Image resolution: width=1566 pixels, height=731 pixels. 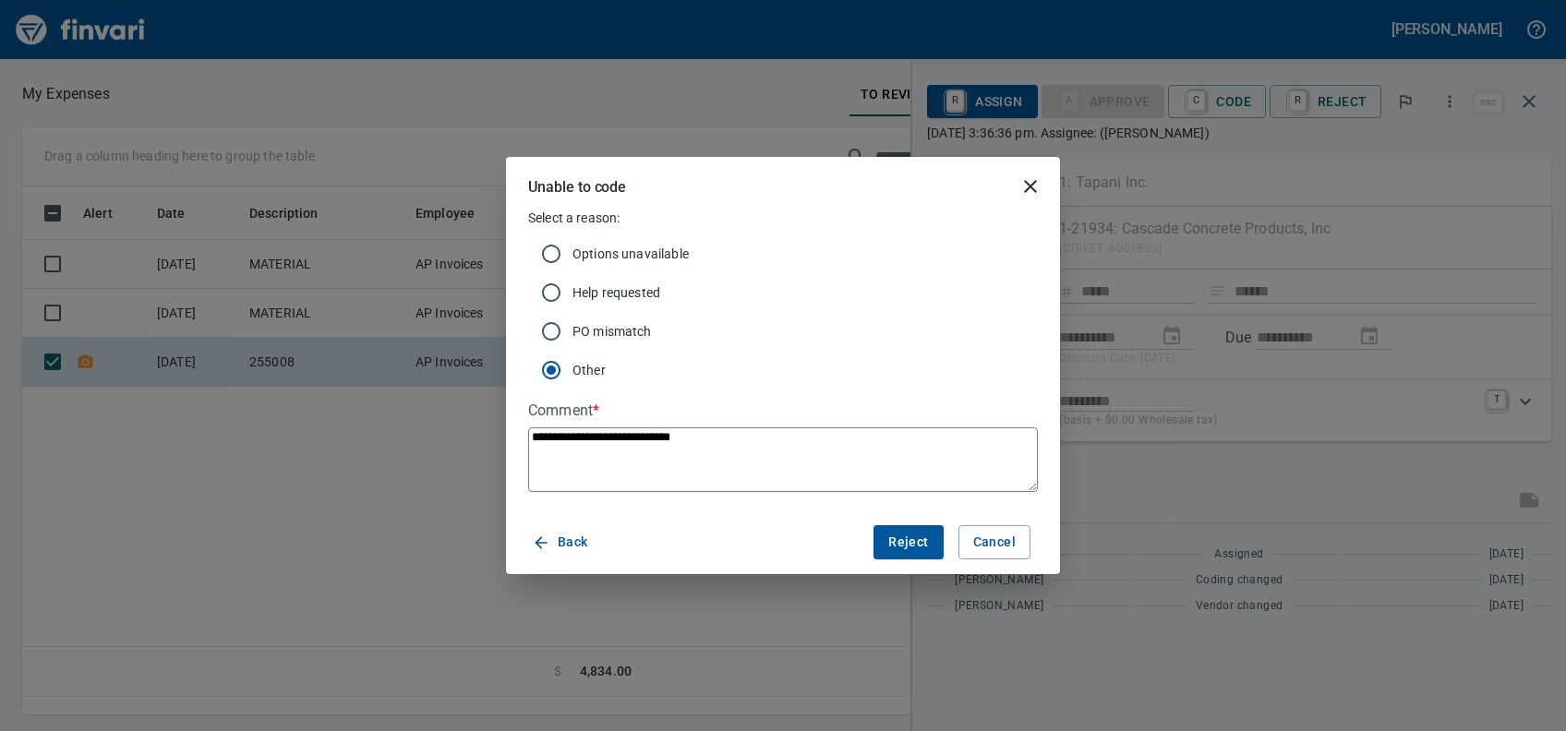 What do you see at coordinates (561, 542) in the screenshot?
I see `button: Back` at bounding box center [561, 542].